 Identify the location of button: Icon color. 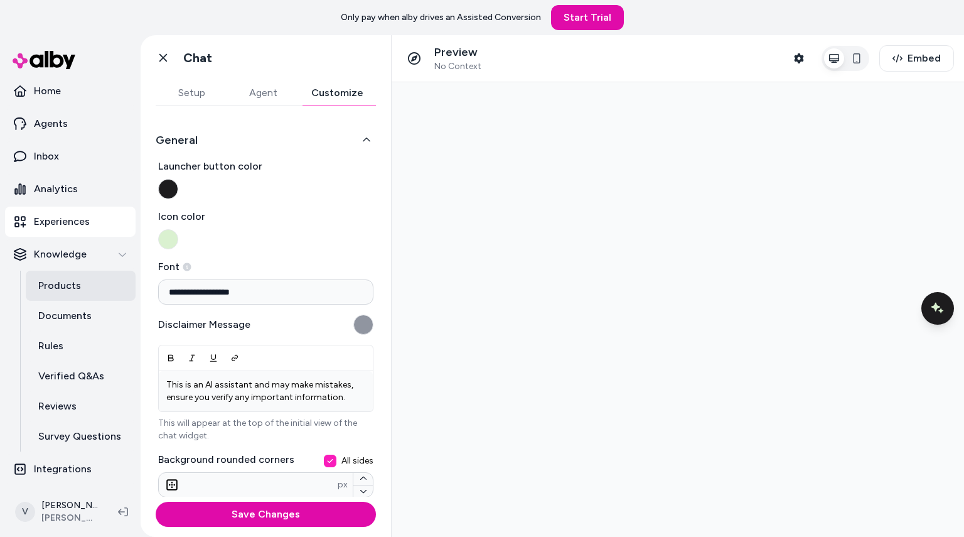
(168, 239).